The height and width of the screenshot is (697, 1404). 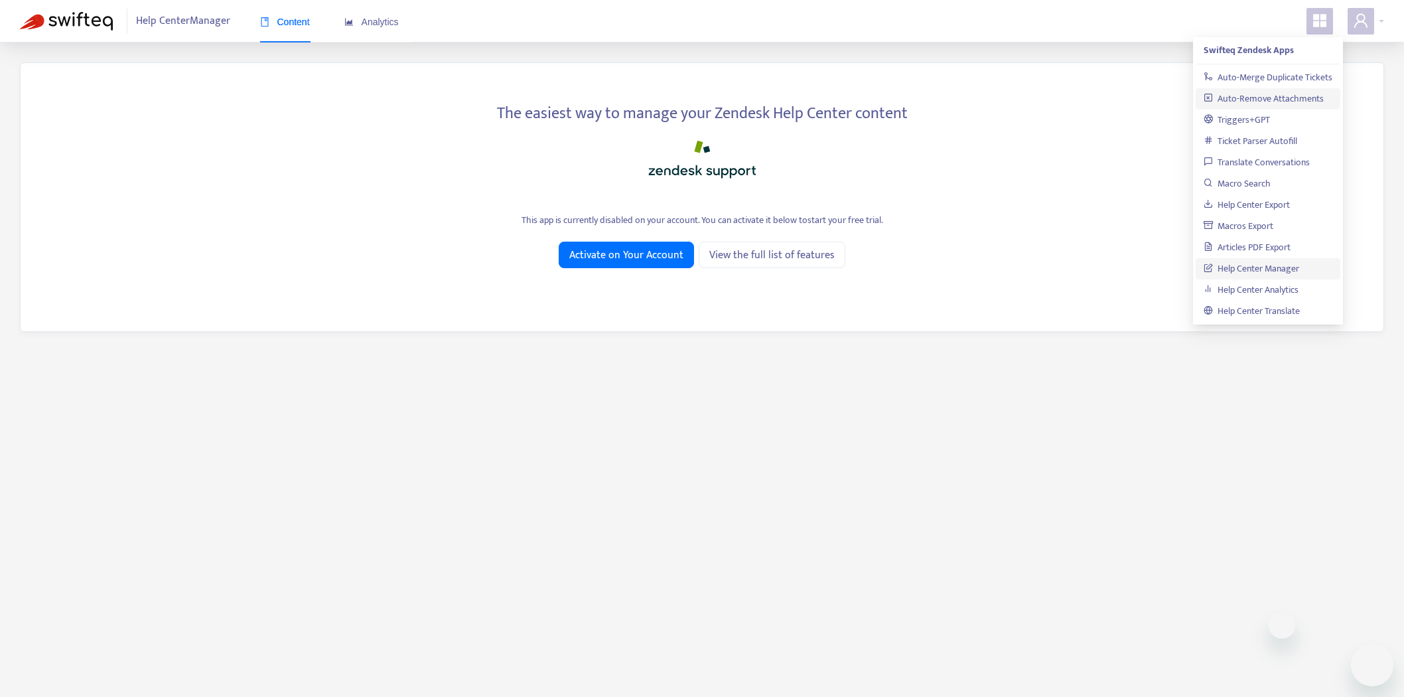 I want to click on img: zendesk_support_logo.png, so click(x=702, y=159).